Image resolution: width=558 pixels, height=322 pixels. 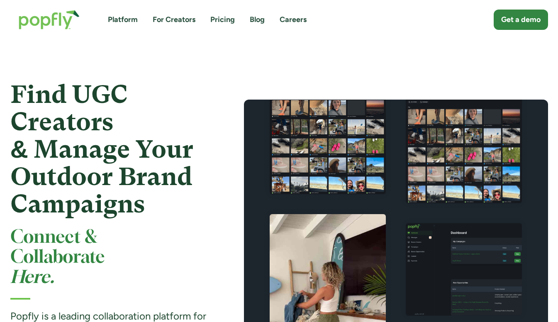 What do you see at coordinates (257, 20) in the screenshot?
I see `a: Blog` at bounding box center [257, 20].